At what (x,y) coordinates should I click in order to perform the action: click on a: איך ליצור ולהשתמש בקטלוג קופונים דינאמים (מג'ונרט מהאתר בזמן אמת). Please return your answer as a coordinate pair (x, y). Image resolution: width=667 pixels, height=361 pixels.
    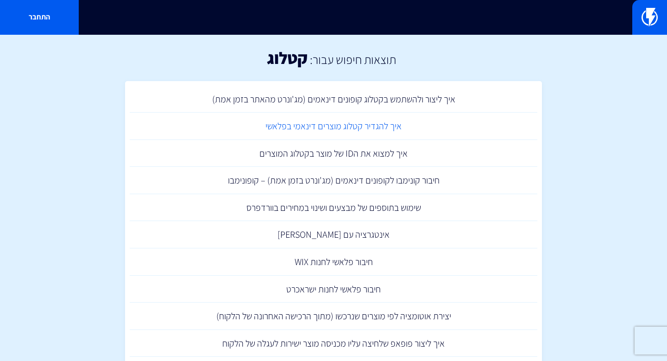
    Looking at the image, I should click on (333, 99).